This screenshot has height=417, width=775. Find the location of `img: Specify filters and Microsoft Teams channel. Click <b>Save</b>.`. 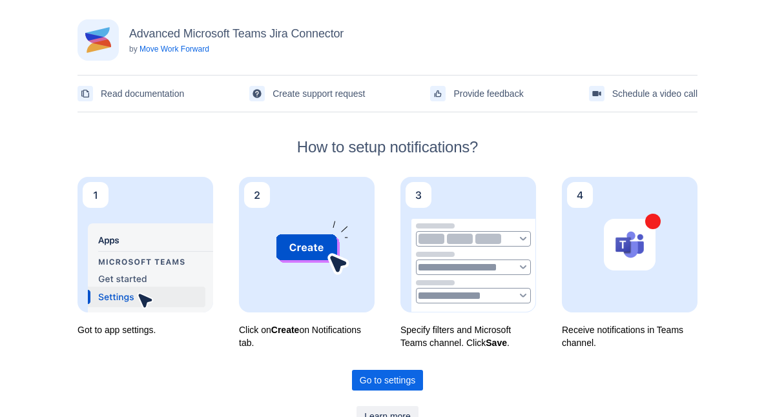

img: Specify filters and Microsoft Teams channel. Click <b>Save</b>. is located at coordinates (468, 245).